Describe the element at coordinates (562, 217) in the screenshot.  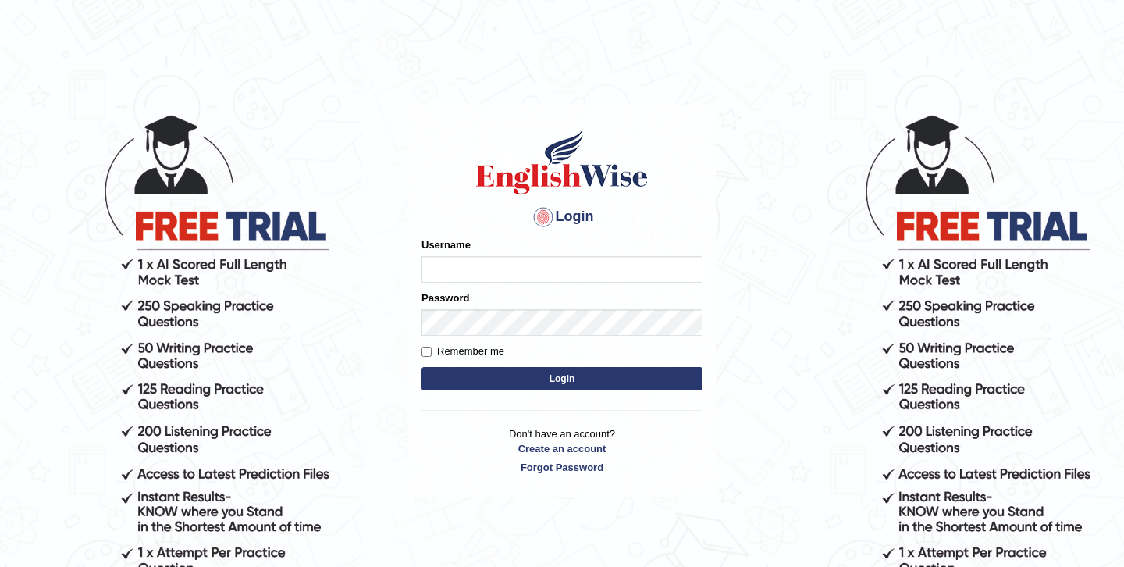
I see `h4: Login` at that location.